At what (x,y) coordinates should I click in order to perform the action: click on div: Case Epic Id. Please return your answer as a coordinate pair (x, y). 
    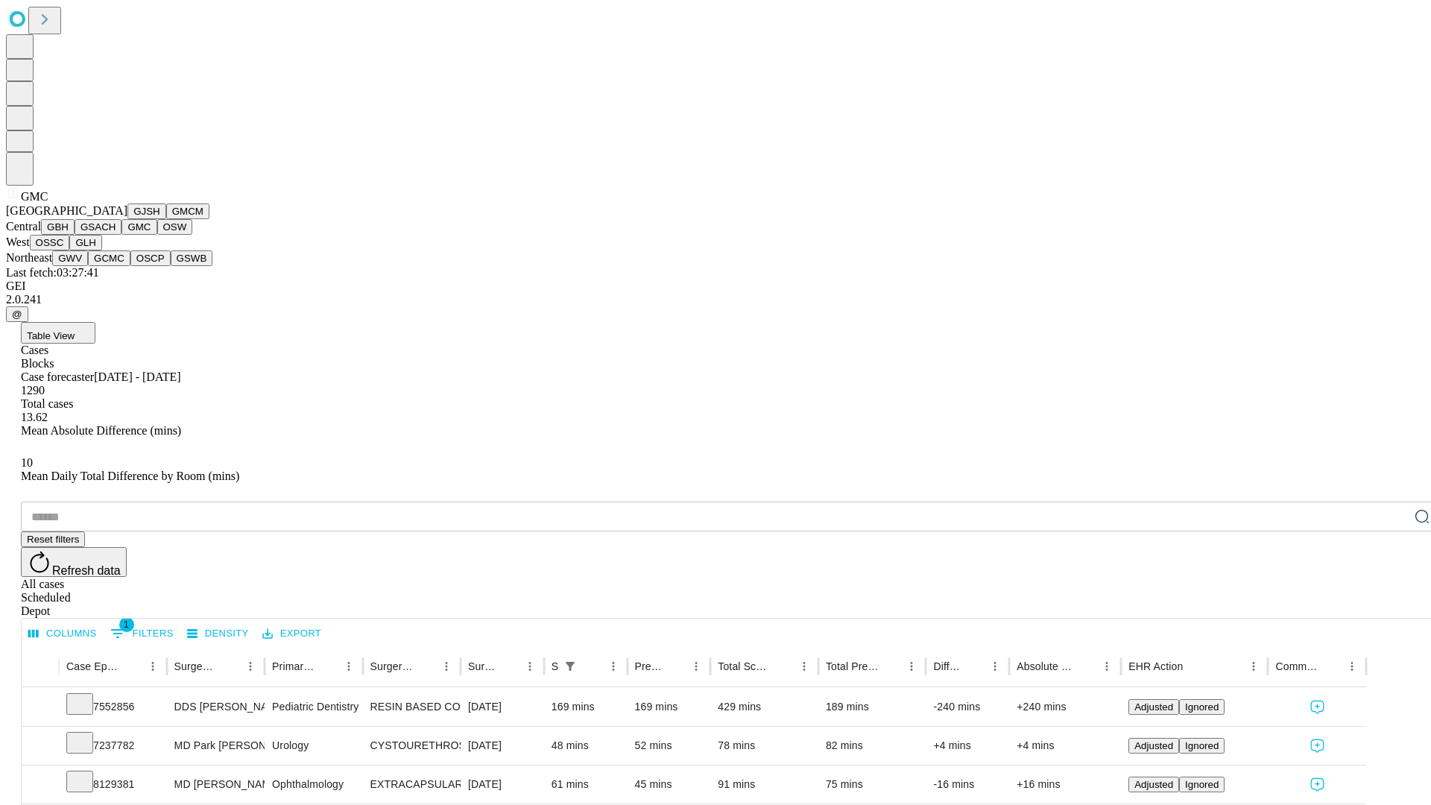
    Looking at the image, I should click on (93, 666).